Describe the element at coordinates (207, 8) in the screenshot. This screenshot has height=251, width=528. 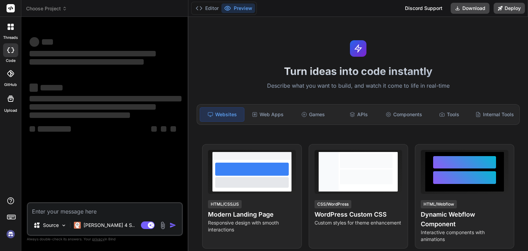
I see `button: Editor` at that location.